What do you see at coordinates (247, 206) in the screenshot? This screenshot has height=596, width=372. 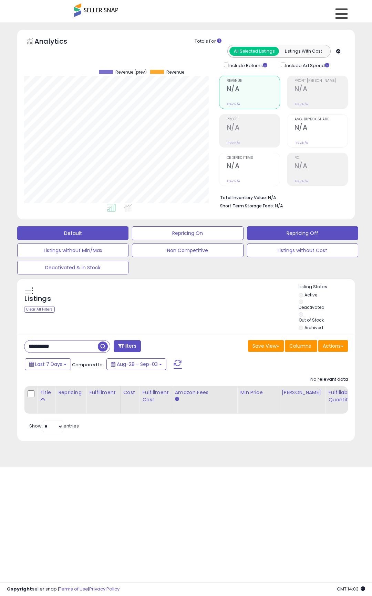 I see `b: Short Term Storage Fees:` at bounding box center [247, 206].